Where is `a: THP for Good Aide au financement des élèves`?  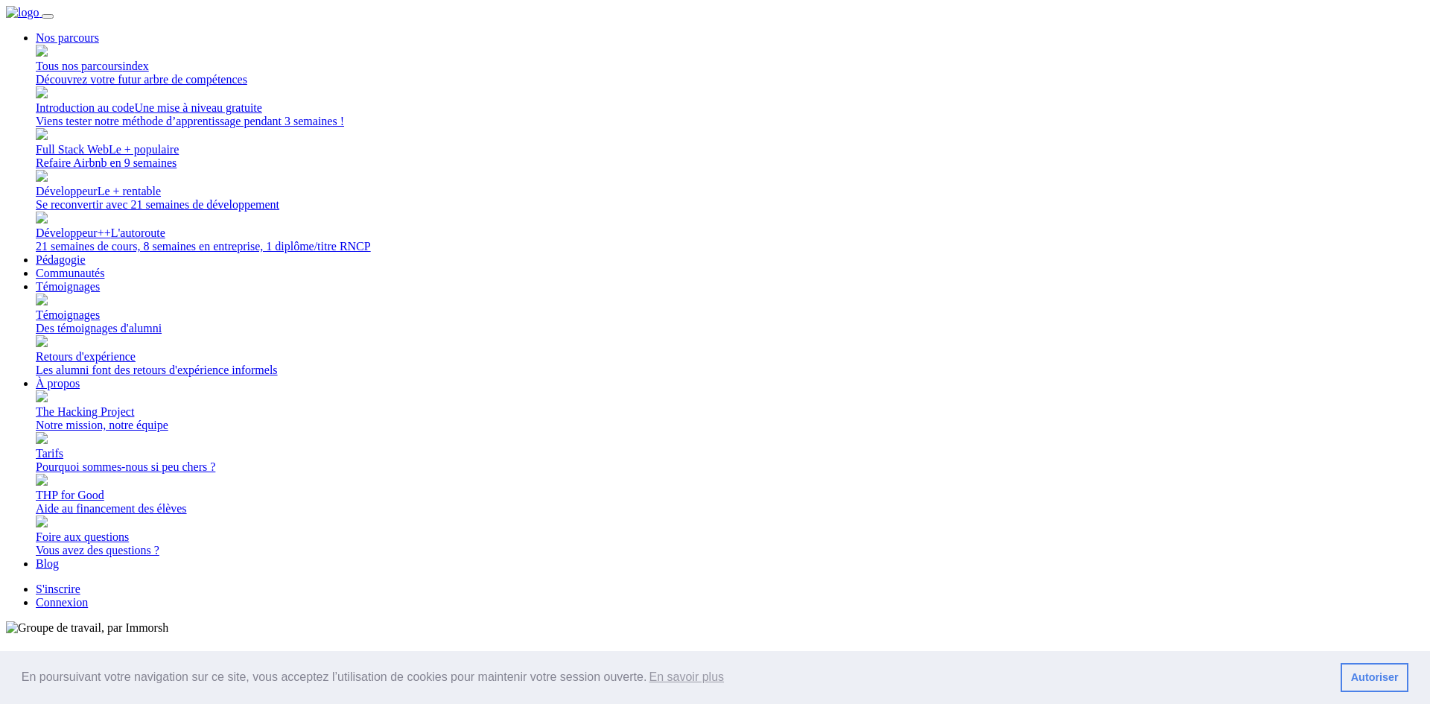
a: THP for Good Aide au financement des élèves is located at coordinates (730, 495).